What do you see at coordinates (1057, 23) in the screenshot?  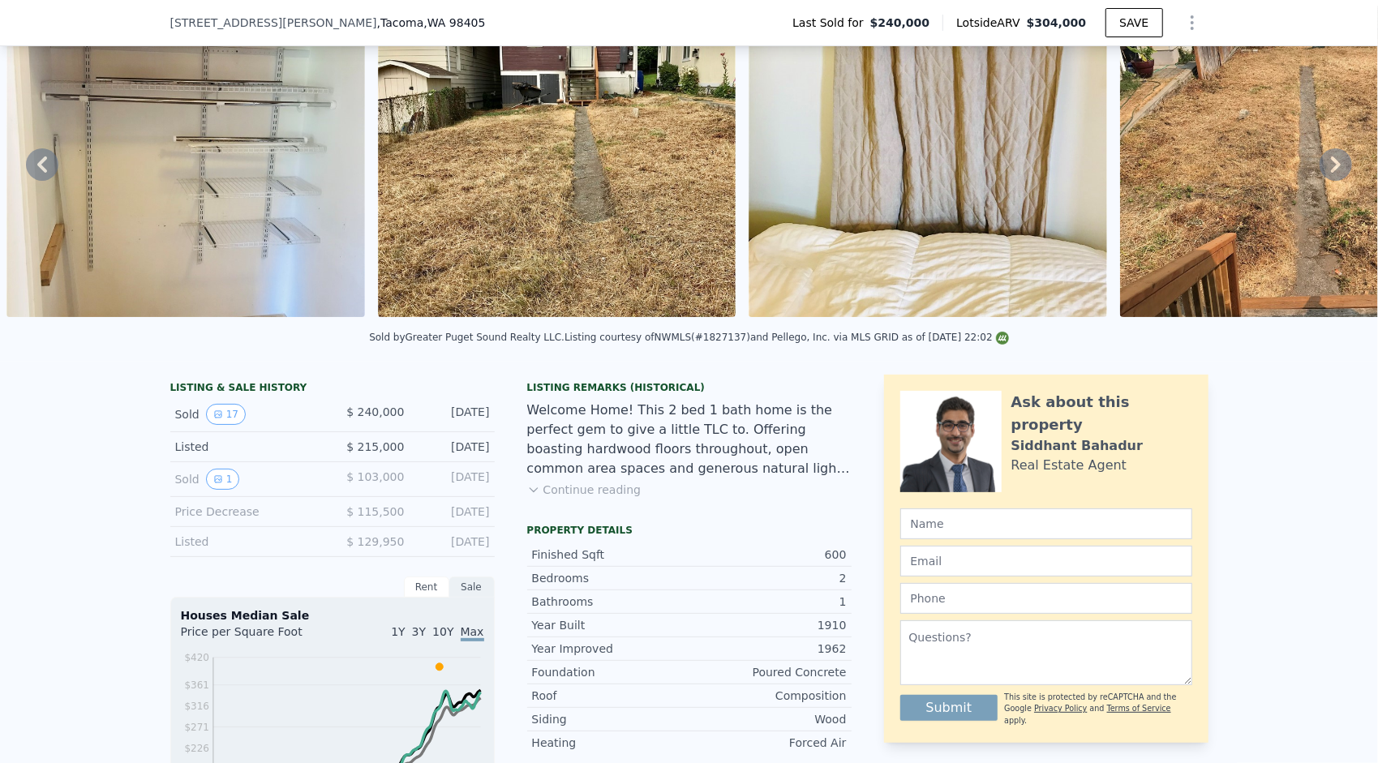 I see `span: $304,000` at bounding box center [1057, 23].